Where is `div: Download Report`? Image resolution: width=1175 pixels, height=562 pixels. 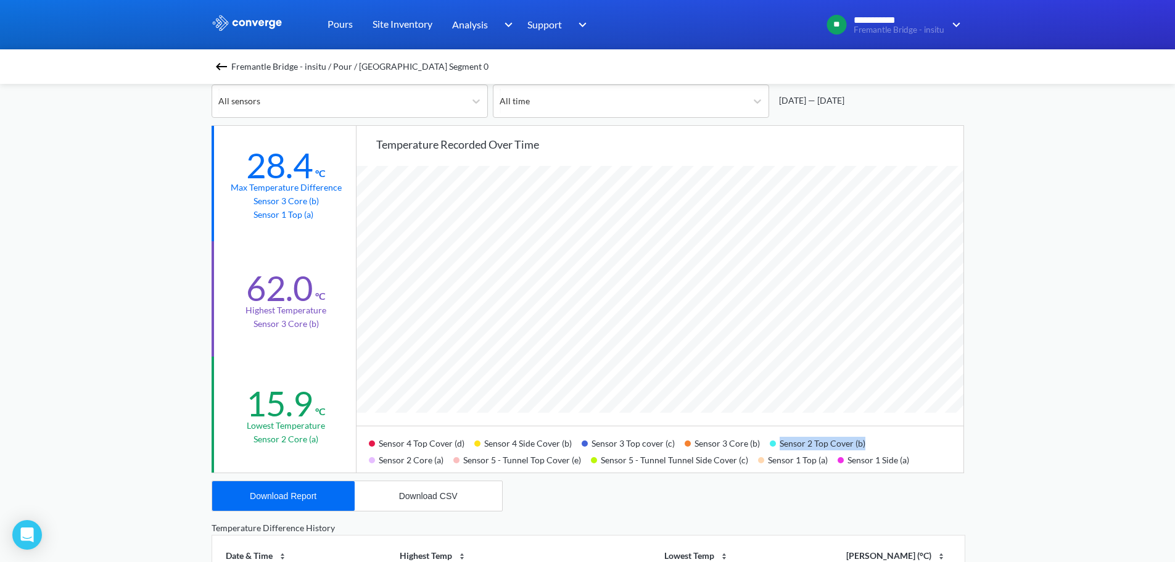
div: Download Report is located at coordinates (283, 496).